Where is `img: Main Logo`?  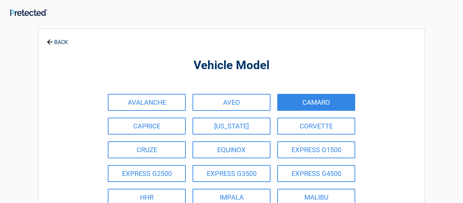
img: Main Logo is located at coordinates (28, 13).